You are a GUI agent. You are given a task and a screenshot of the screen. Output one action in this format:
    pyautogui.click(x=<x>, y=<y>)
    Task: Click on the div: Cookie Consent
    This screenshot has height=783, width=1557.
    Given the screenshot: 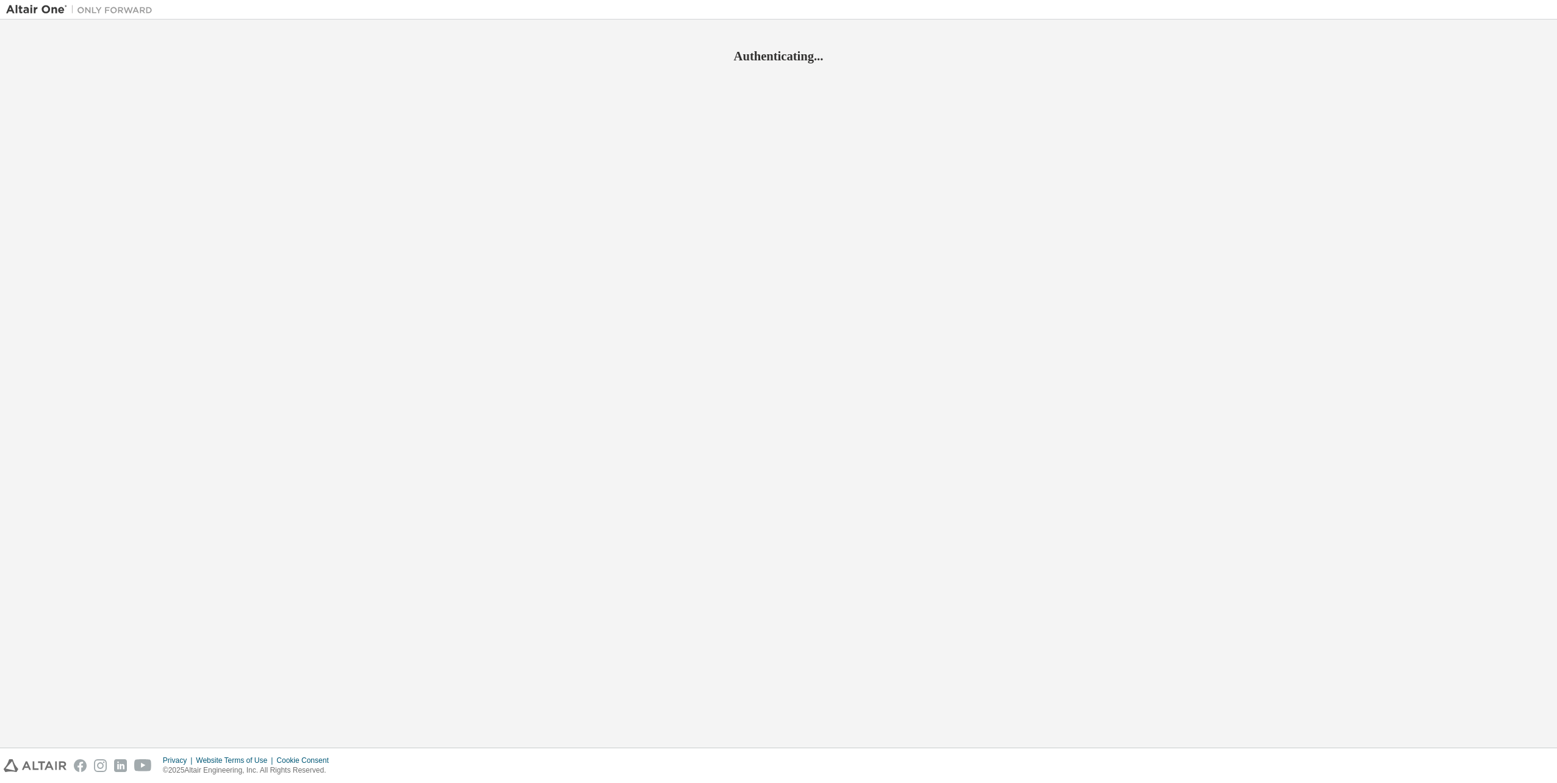 What is the action you would take?
    pyautogui.click(x=306, y=761)
    